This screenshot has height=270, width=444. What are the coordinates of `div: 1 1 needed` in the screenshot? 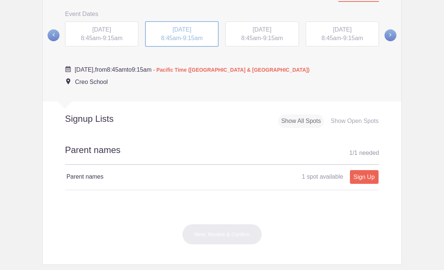 It's located at (364, 153).